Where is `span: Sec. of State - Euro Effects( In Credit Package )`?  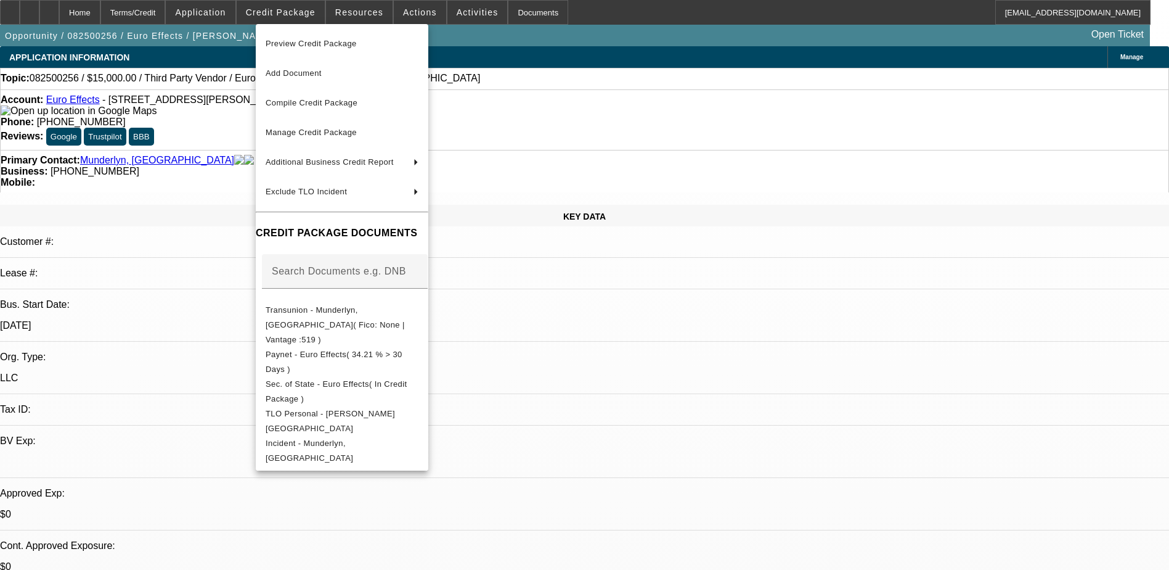
span: Sec. of State - Euro Effects( In Credit Package ) is located at coordinates (336, 391).